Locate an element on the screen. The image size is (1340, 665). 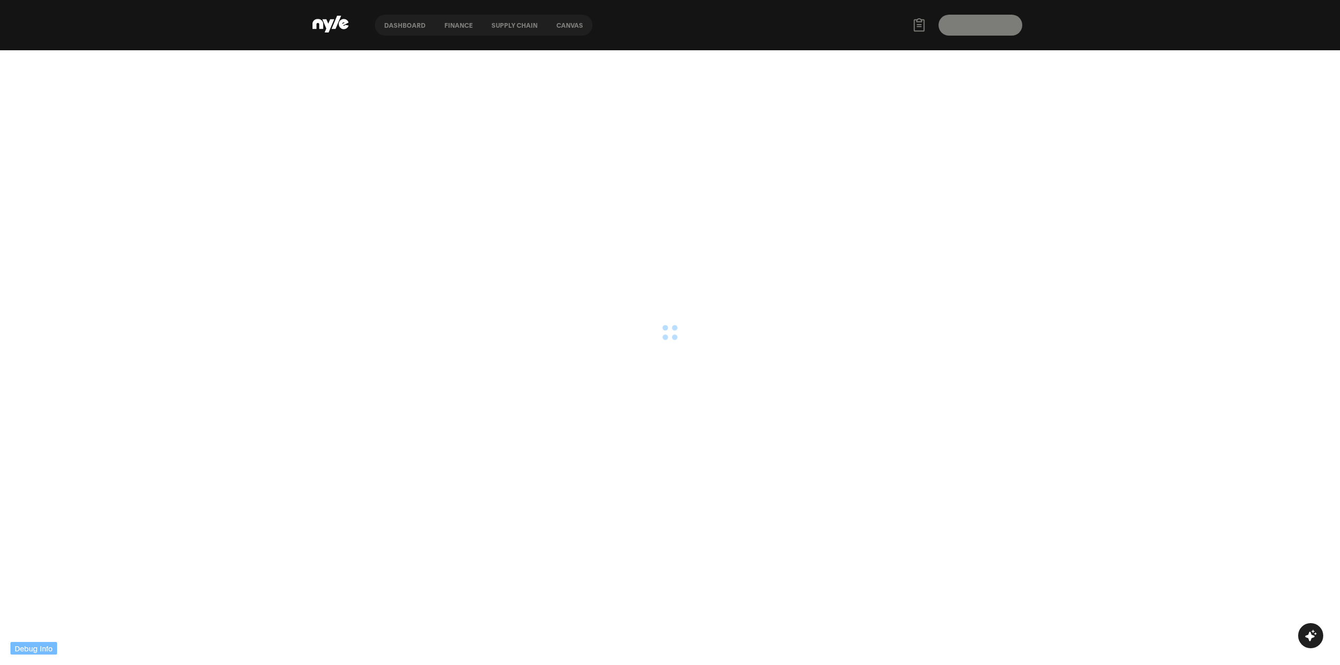
button: Supply chain is located at coordinates (515, 25).